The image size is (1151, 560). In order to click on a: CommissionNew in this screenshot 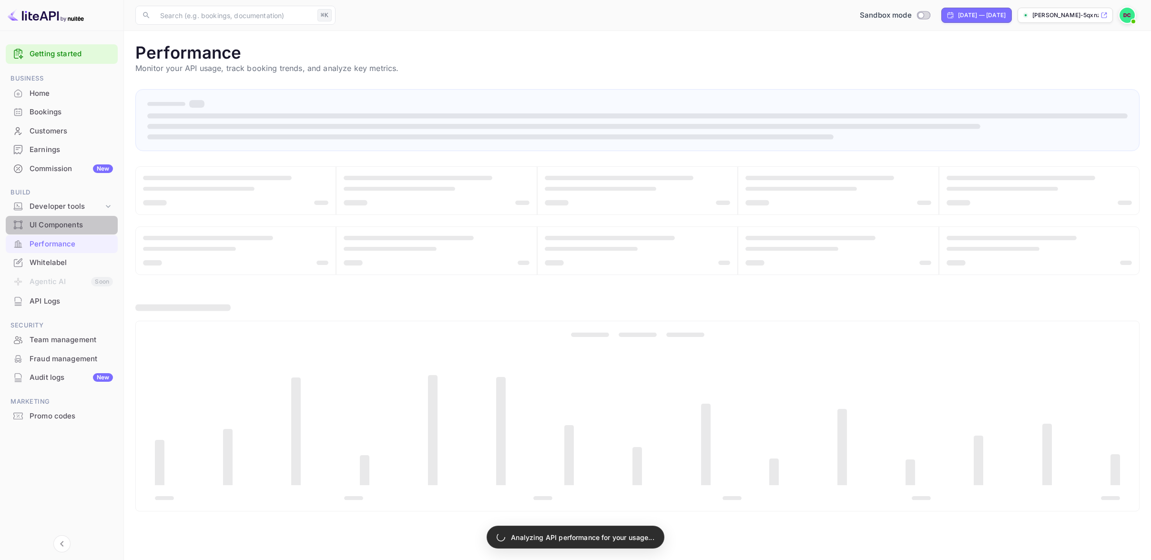, I will do `click(61, 168)`.